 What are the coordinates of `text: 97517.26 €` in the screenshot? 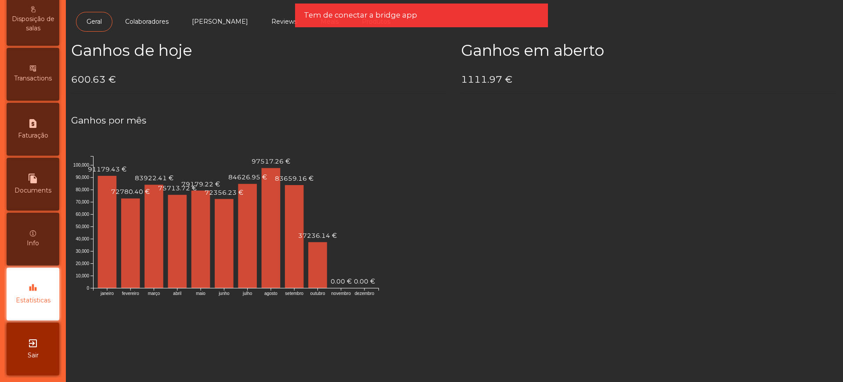 It's located at (271, 161).